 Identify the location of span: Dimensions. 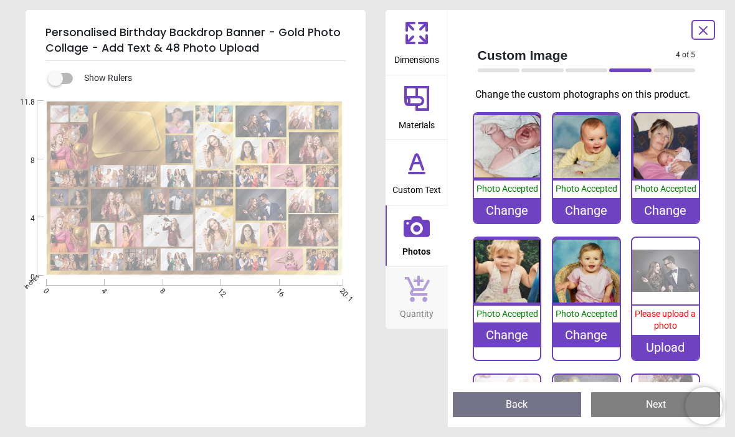
(417, 57).